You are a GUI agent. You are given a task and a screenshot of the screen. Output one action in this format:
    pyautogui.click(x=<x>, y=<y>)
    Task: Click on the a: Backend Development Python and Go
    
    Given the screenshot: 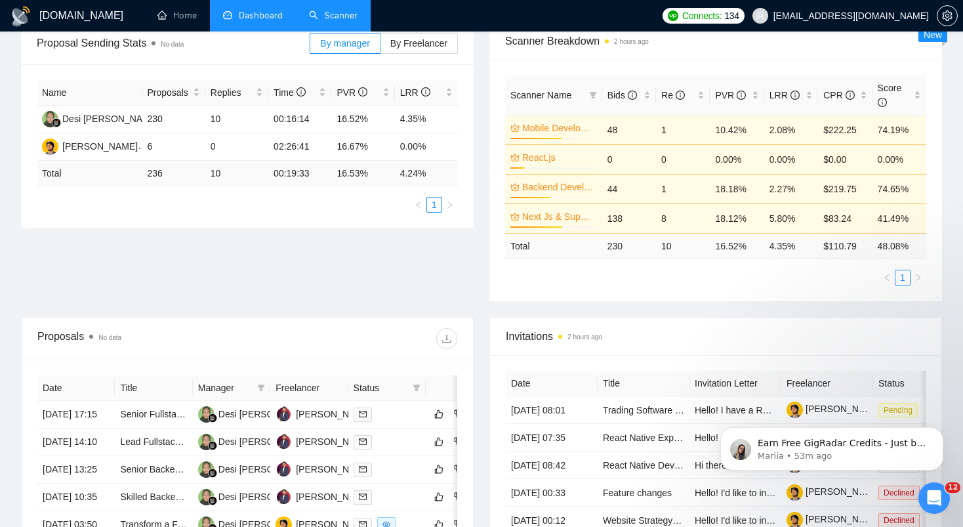 What is the action you would take?
    pyautogui.click(x=558, y=187)
    